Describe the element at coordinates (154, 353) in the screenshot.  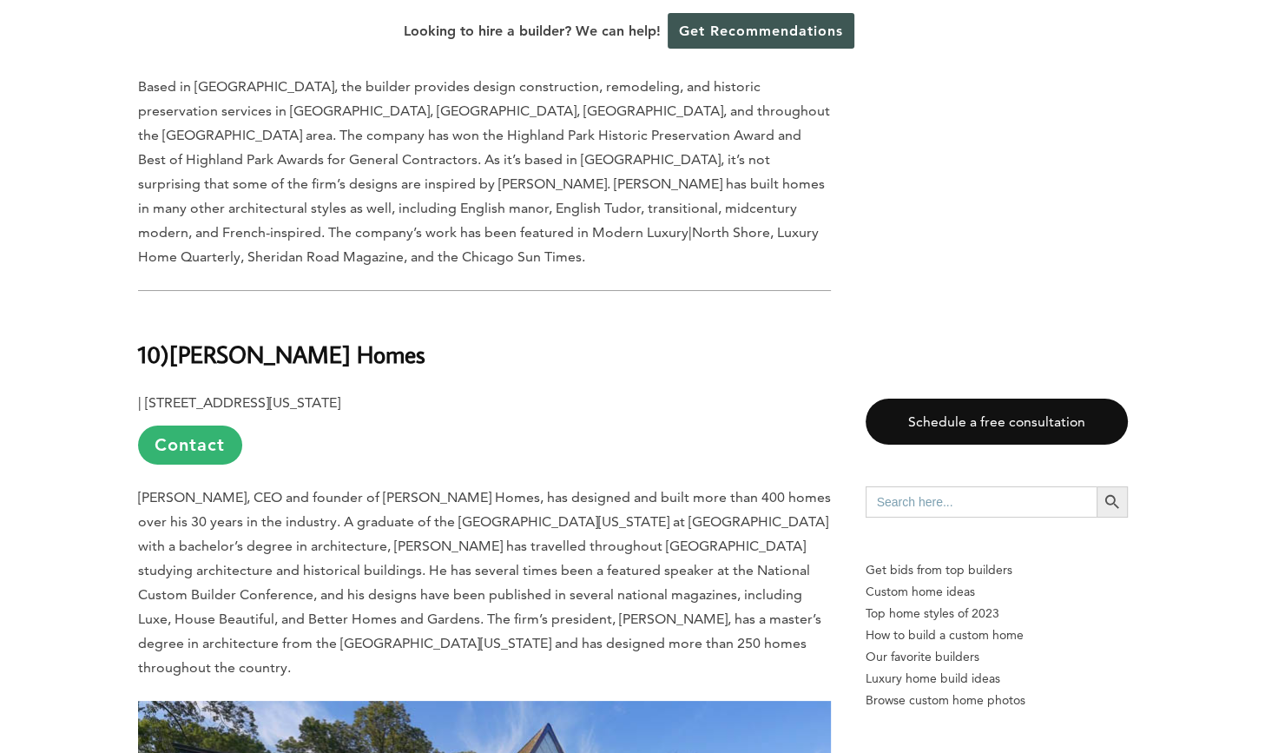
I see `b: 10)` at that location.